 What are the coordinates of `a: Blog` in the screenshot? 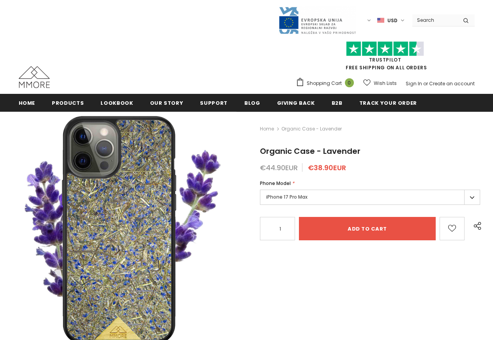 It's located at (252, 103).